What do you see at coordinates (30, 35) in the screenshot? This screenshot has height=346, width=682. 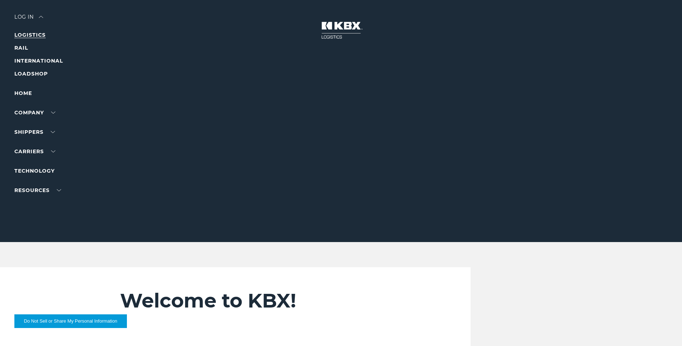 I see `a: LOGISTICS` at bounding box center [30, 35].